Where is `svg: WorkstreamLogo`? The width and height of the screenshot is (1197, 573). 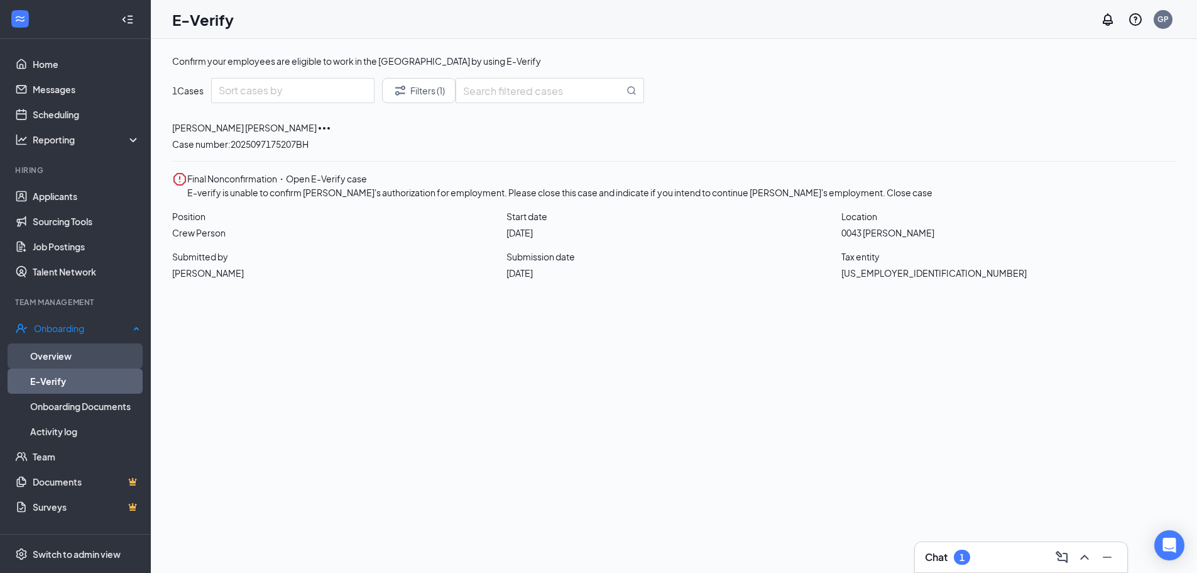 svg: WorkstreamLogo is located at coordinates (20, 19).